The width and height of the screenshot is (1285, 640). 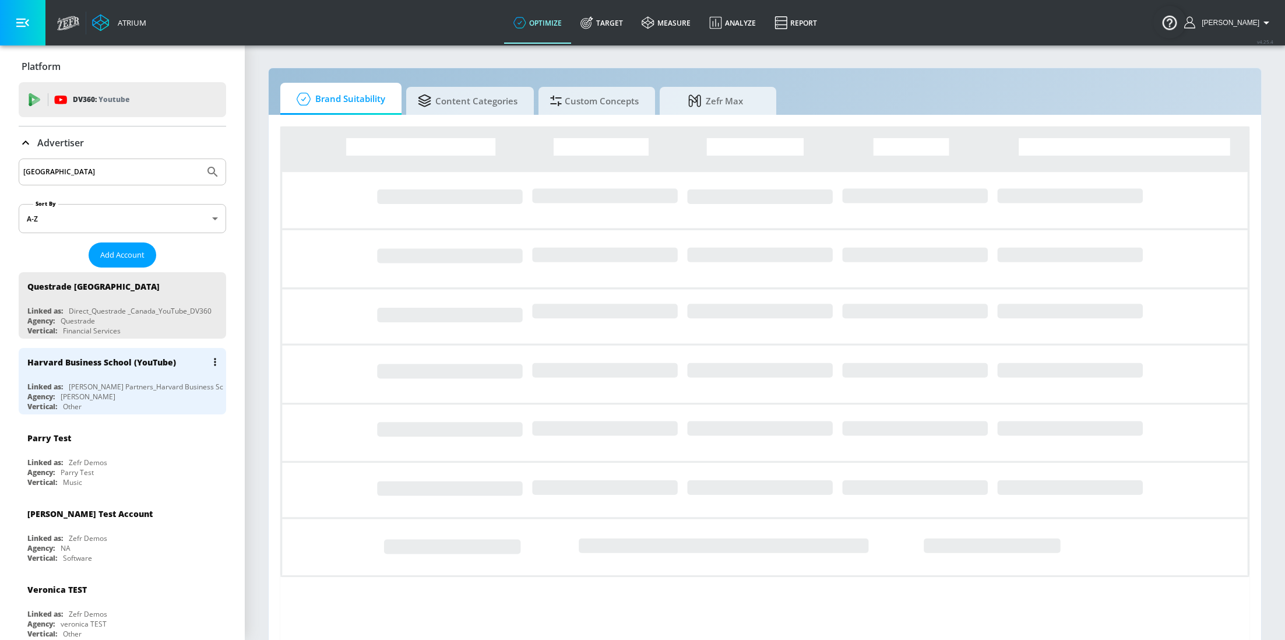 I want to click on div: Atrium, so click(x=129, y=23).